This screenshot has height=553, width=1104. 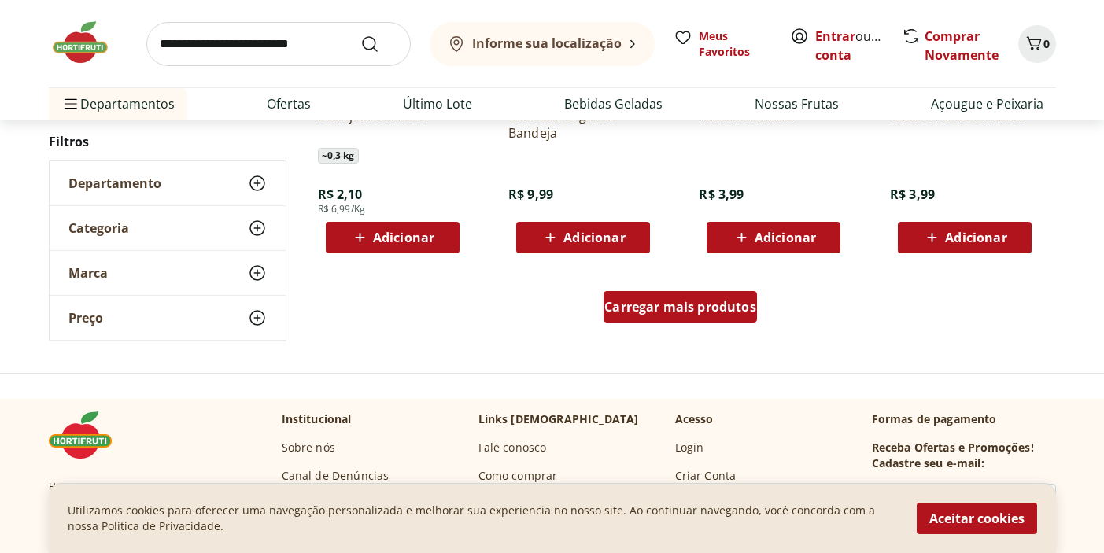 I want to click on a: Meus Favoritos, so click(x=722, y=44).